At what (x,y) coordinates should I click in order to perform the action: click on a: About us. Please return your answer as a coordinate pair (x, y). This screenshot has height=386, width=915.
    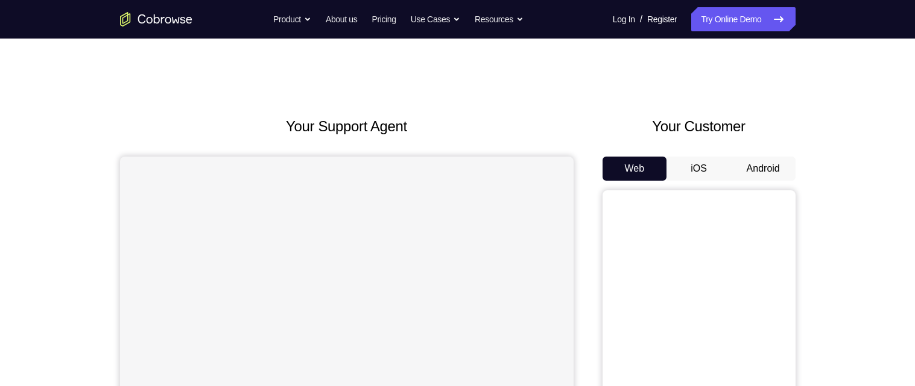
    Looking at the image, I should click on (341, 19).